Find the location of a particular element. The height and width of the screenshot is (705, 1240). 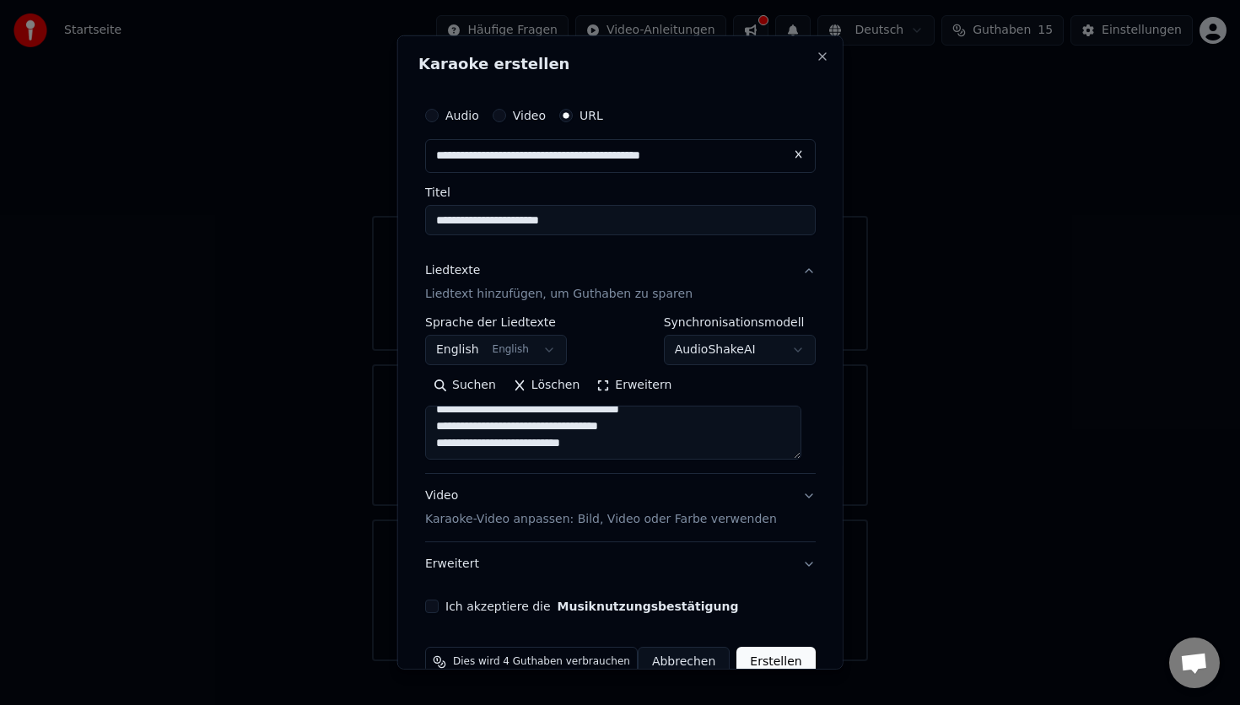

p: Liedtext hinzufügen, um Guthaben zu sparen is located at coordinates (558, 294).